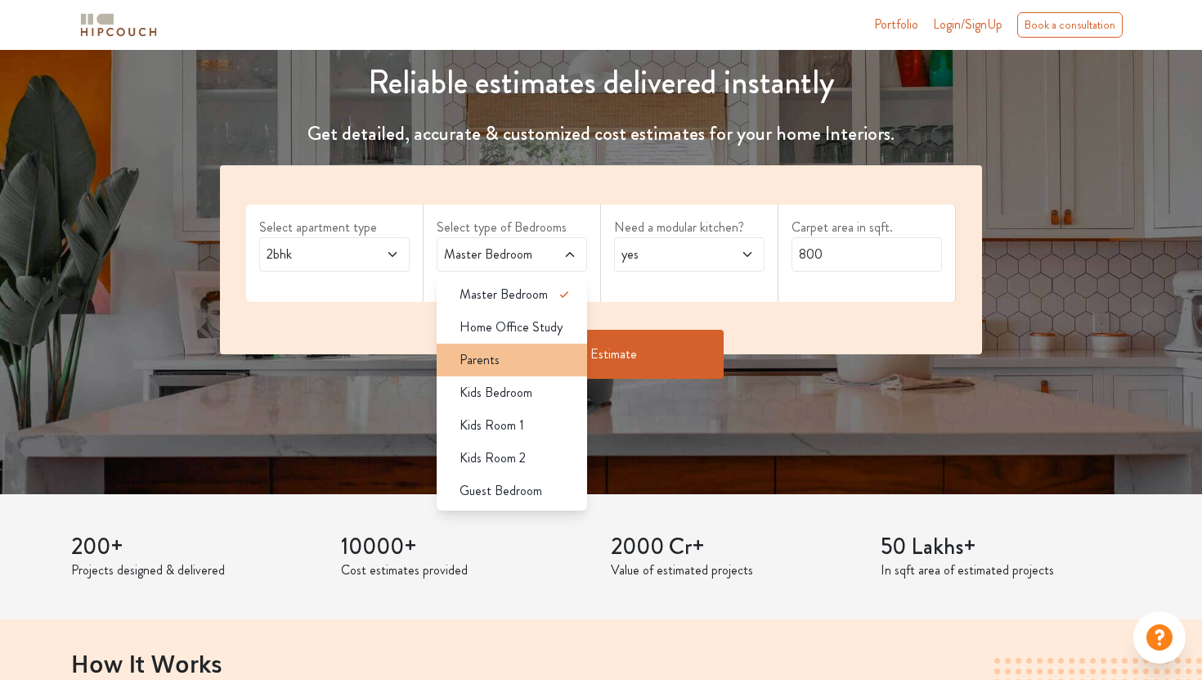 The width and height of the screenshot is (1202, 680). What do you see at coordinates (492, 458) in the screenshot?
I see `span: Kids Room 2` at bounding box center [492, 458].